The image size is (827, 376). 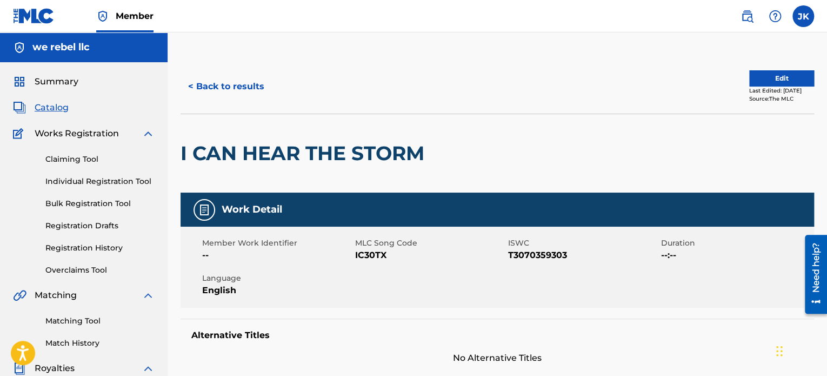 I want to click on a: SummarySummary, so click(x=45, y=82).